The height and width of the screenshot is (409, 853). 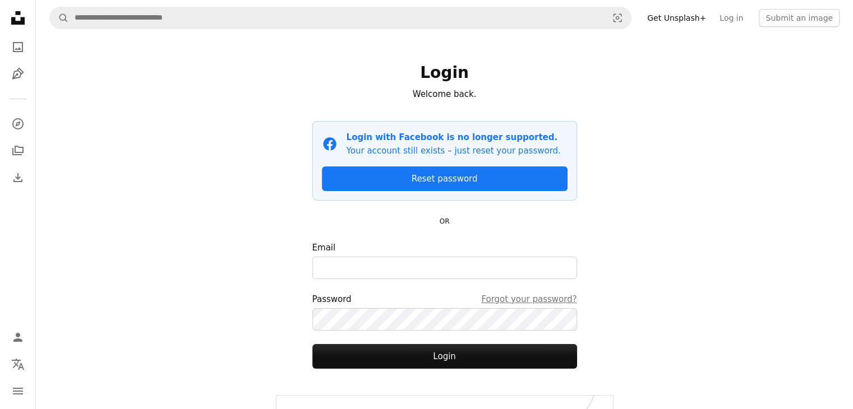 I want to click on input: Email, so click(x=444, y=268).